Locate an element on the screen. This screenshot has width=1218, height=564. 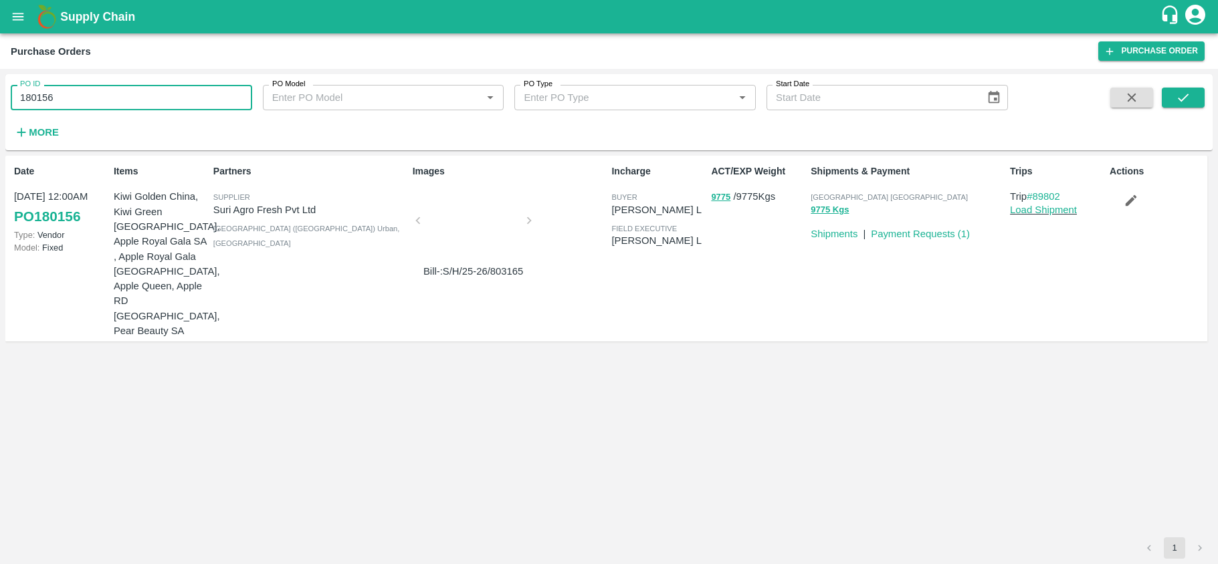
a: PO180156 is located at coordinates (47, 217).